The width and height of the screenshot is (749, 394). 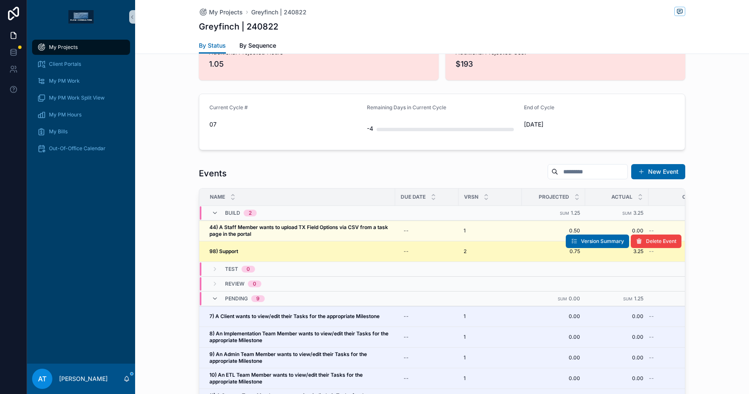 I want to click on div: scrollable content, so click(x=81, y=101).